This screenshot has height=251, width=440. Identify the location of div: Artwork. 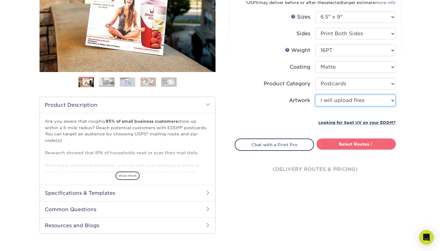
(299, 100).